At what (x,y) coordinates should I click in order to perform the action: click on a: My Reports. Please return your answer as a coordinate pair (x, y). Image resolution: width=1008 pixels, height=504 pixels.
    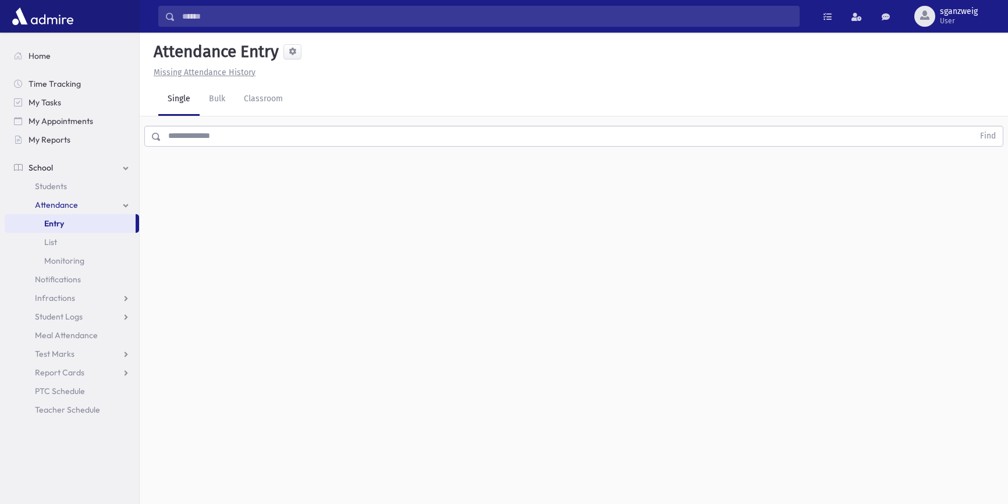
    Looking at the image, I should click on (72, 140).